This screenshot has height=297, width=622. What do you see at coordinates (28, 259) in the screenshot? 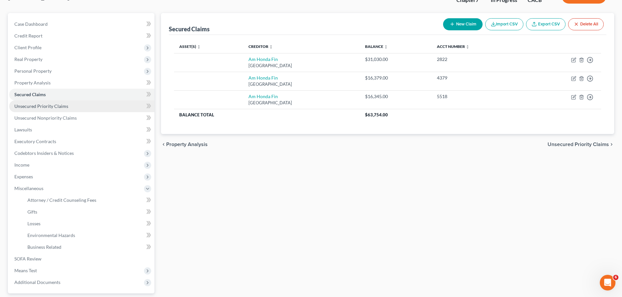
I see `span: SOFA Review` at bounding box center [28, 259].